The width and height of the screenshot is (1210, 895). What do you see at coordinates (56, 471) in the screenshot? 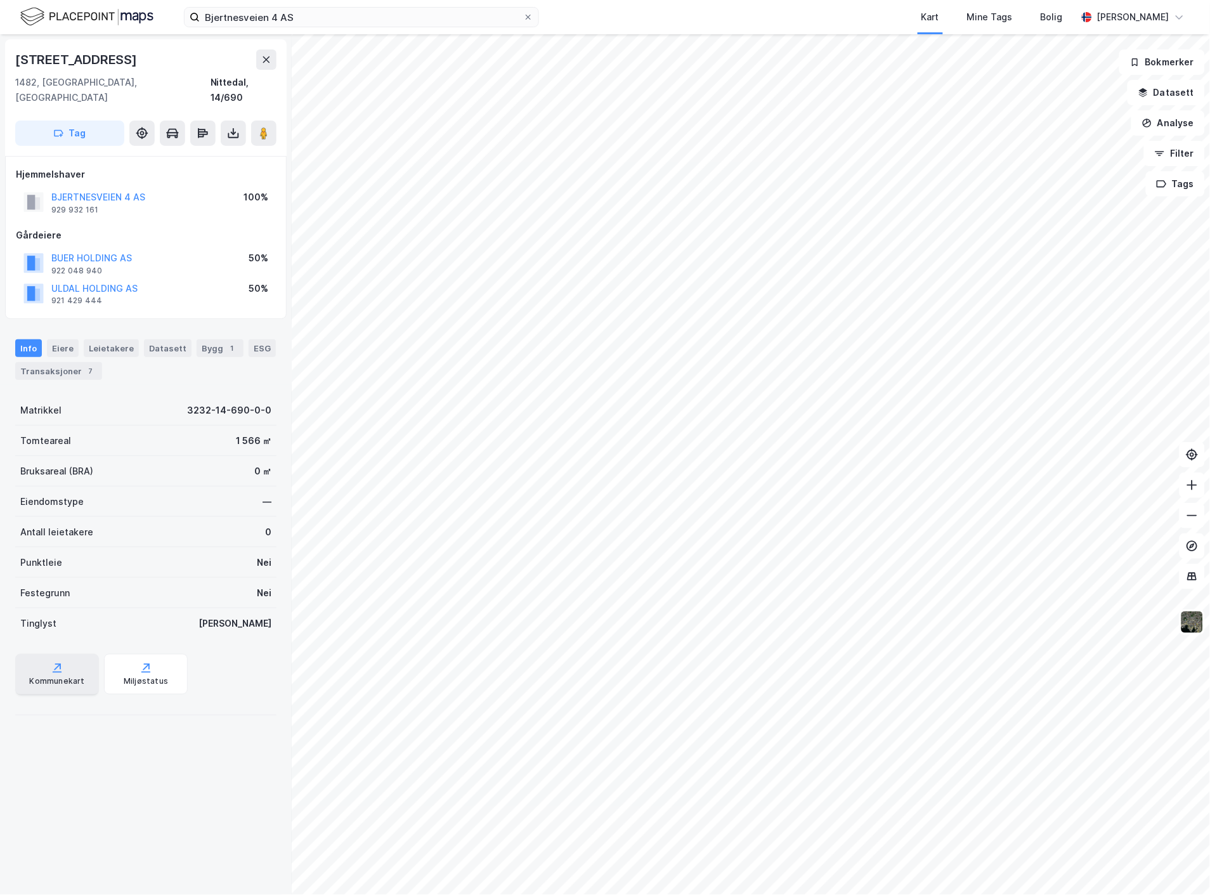
I see `div: Bruksareal (BRA)` at bounding box center [56, 471].